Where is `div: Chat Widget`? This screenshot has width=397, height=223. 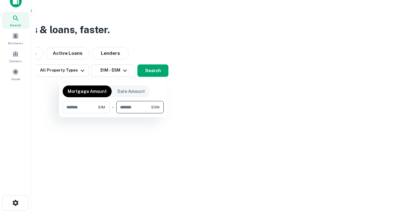 div: Chat Widget is located at coordinates (381, 189).